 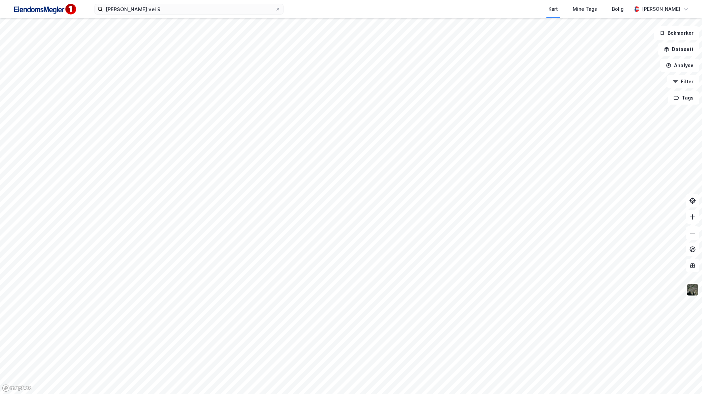 What do you see at coordinates (683, 98) in the screenshot?
I see `button: Tags` at bounding box center [683, 98].